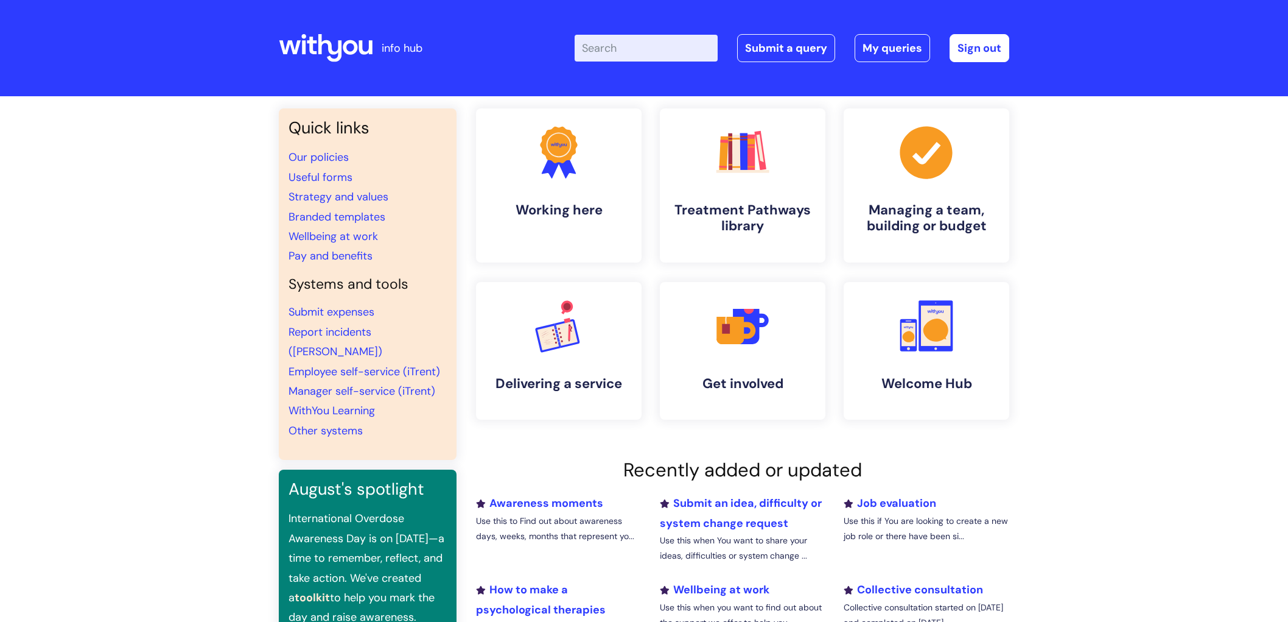 The height and width of the screenshot is (622, 1288). What do you see at coordinates (332, 410) in the screenshot?
I see `a: WithYou Learning` at bounding box center [332, 410].